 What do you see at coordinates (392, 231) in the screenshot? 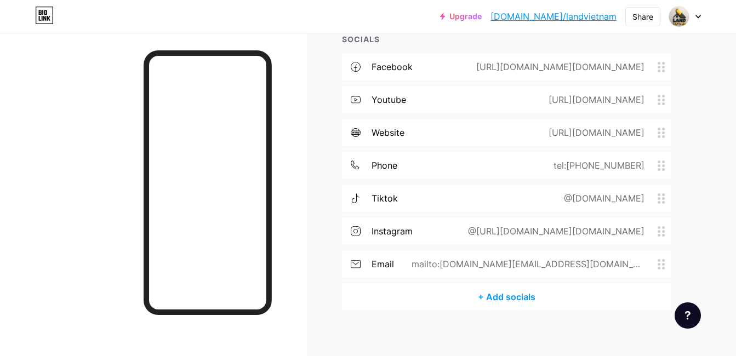
I see `div: instagram` at bounding box center [392, 231].